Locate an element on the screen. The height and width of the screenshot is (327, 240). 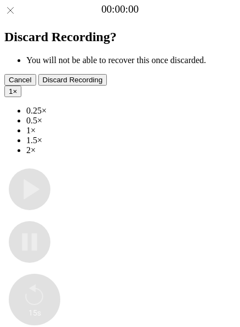
button: 1× is located at coordinates (13, 91).